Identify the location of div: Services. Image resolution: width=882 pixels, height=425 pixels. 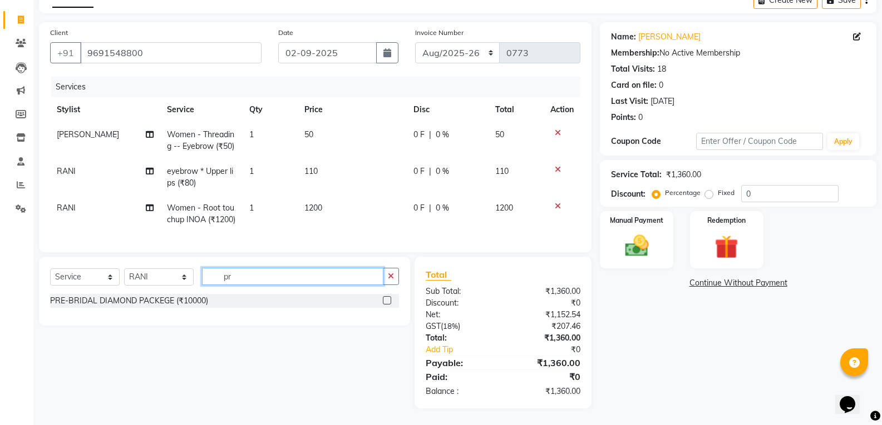
(320, 87).